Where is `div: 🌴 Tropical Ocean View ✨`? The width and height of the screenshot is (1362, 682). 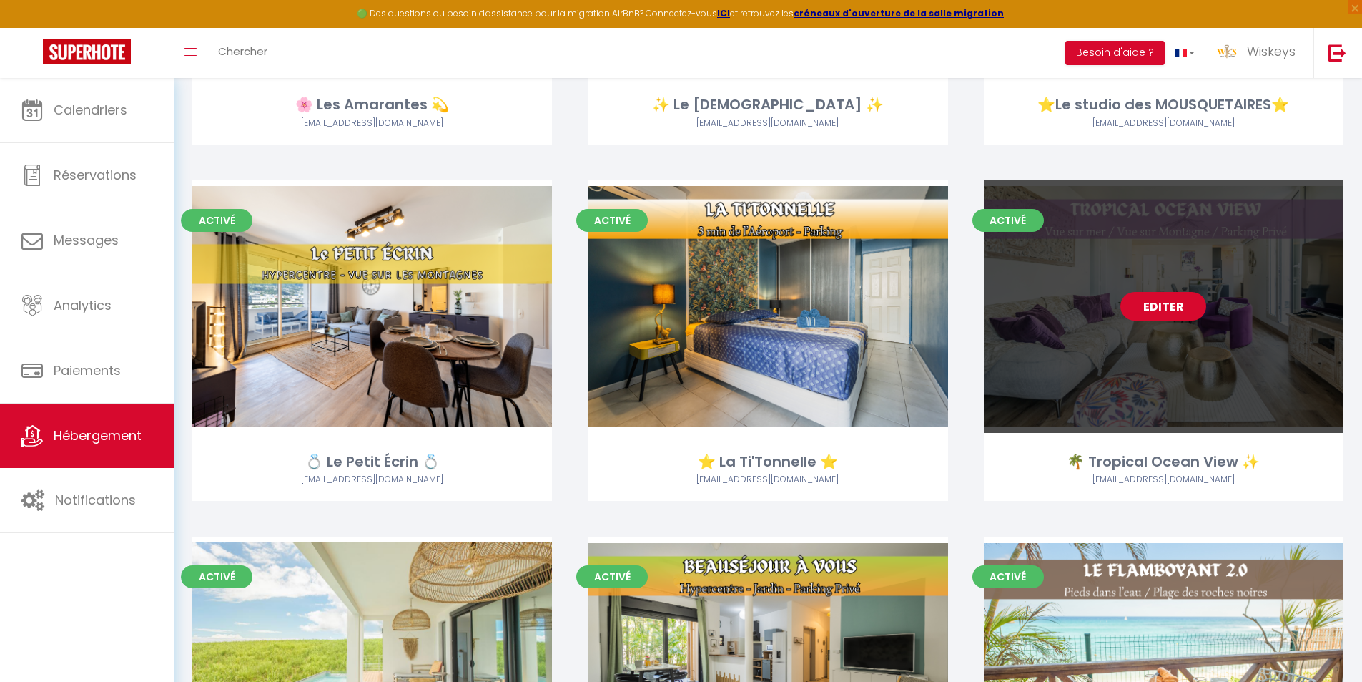
div: 🌴 Tropical Ocean View ✨ is located at coordinates (1164, 461).